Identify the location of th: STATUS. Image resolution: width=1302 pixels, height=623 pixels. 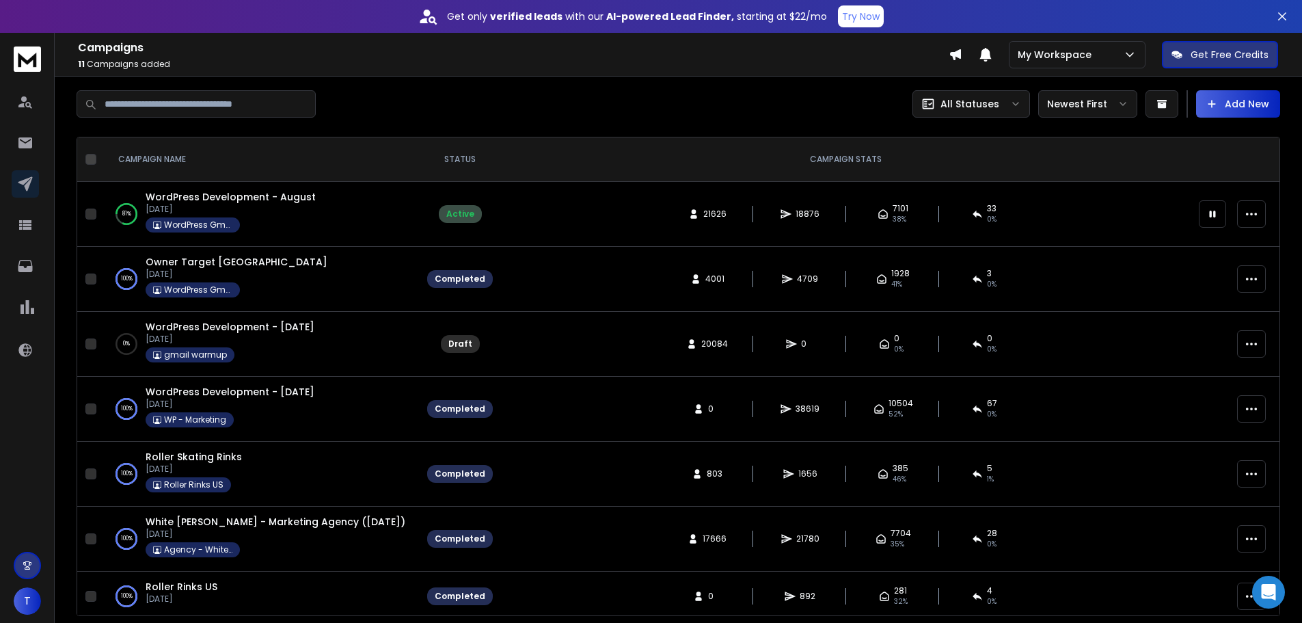
(460, 159).